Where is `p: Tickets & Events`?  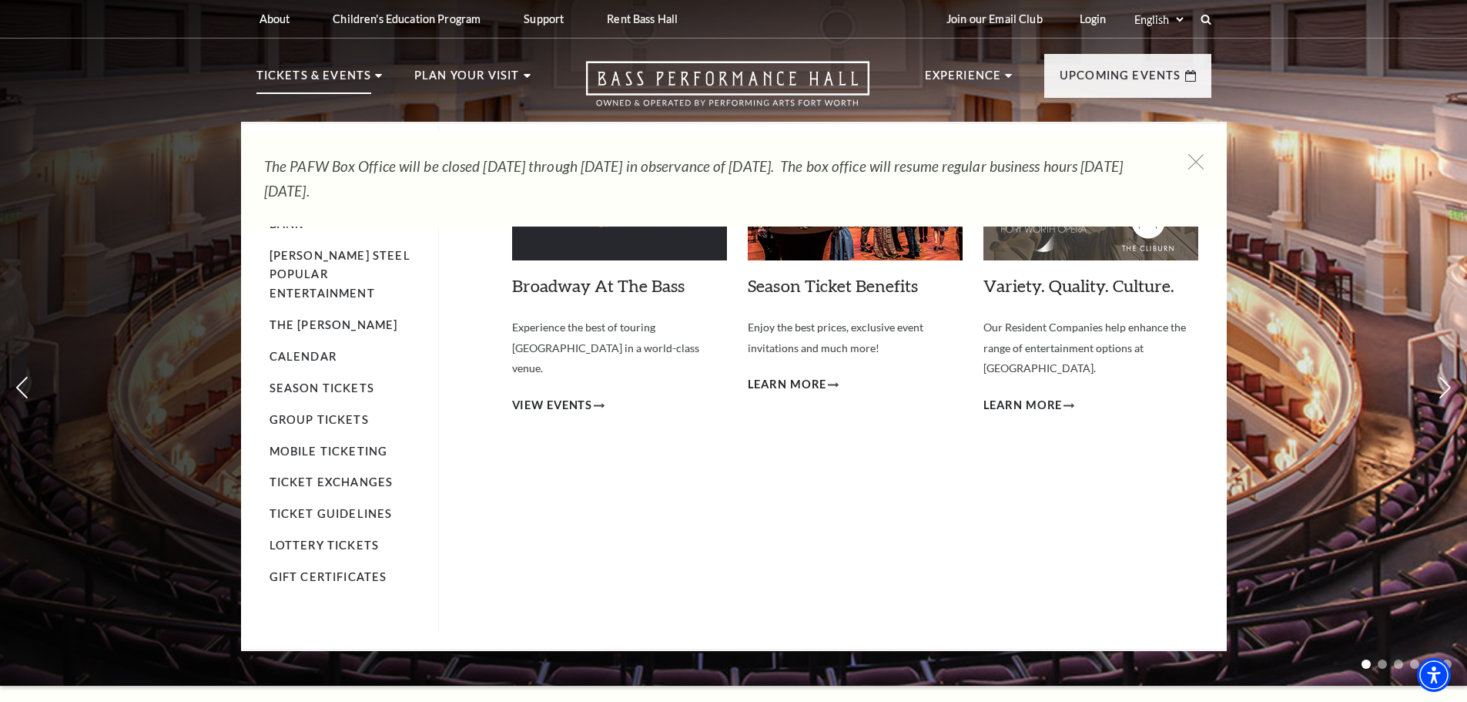 p: Tickets & Events is located at coordinates (314, 80).